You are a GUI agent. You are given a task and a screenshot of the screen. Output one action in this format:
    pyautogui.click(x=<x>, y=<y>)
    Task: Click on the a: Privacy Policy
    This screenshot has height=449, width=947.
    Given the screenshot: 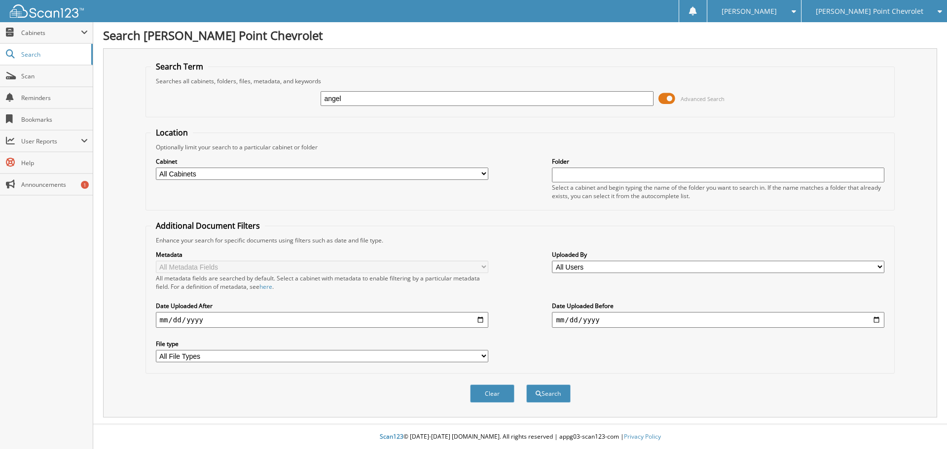 What is the action you would take?
    pyautogui.click(x=642, y=436)
    